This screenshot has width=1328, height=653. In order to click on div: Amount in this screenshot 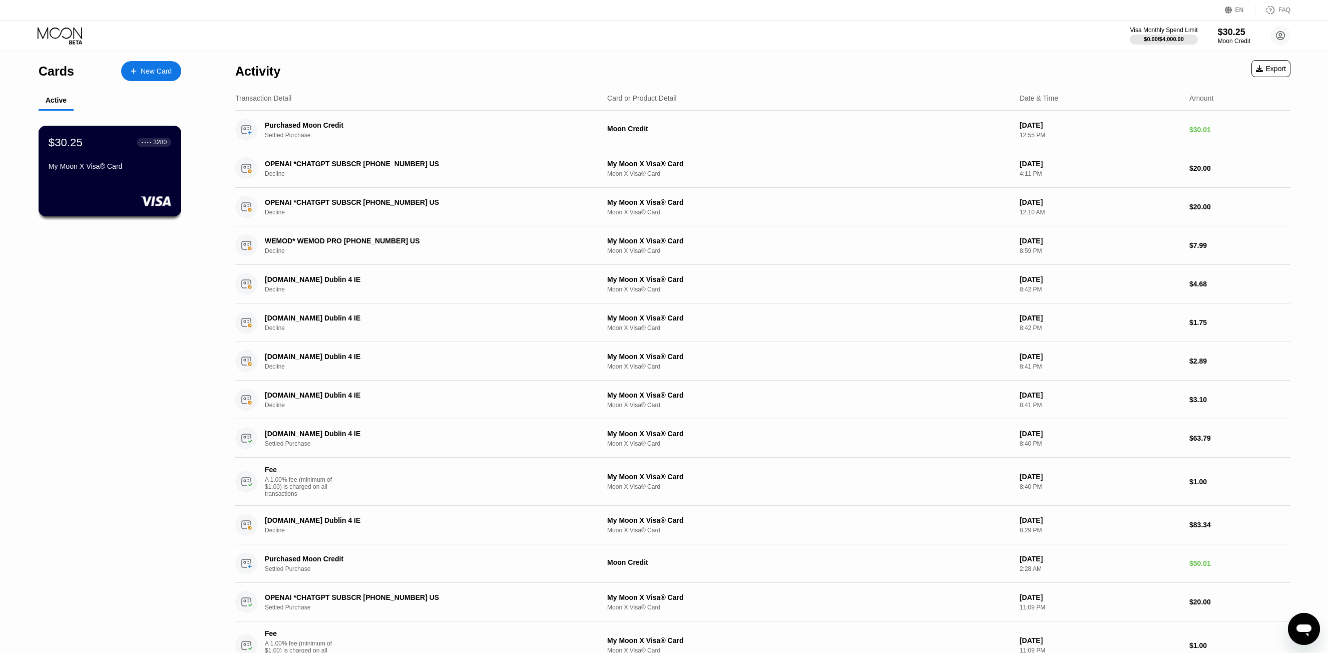, I will do `click(1201, 98)`.